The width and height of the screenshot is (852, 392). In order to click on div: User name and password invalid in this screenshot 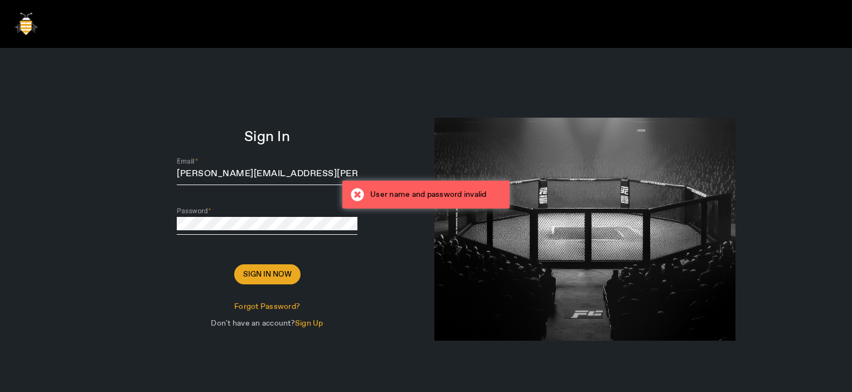, I will do `click(436, 195)`.